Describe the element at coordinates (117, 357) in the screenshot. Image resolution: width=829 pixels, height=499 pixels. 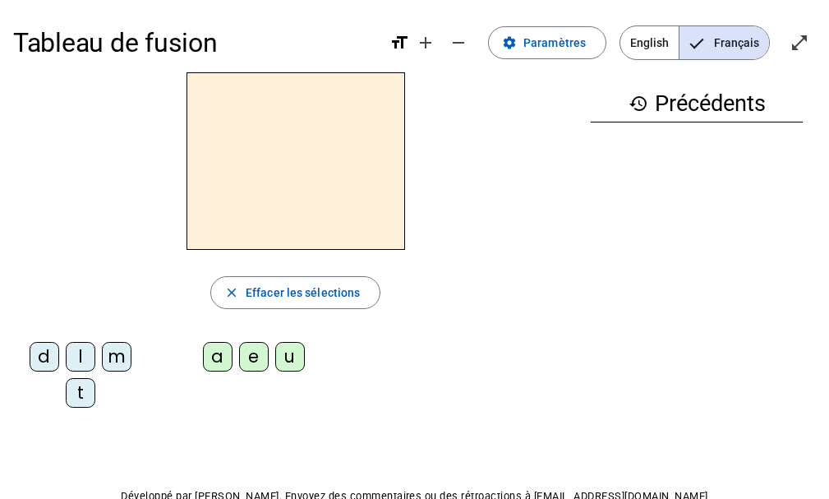
I see `div: m` at that location.